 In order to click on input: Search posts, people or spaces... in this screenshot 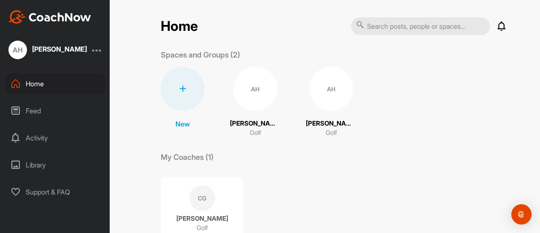, I will do `click(421, 26)`.